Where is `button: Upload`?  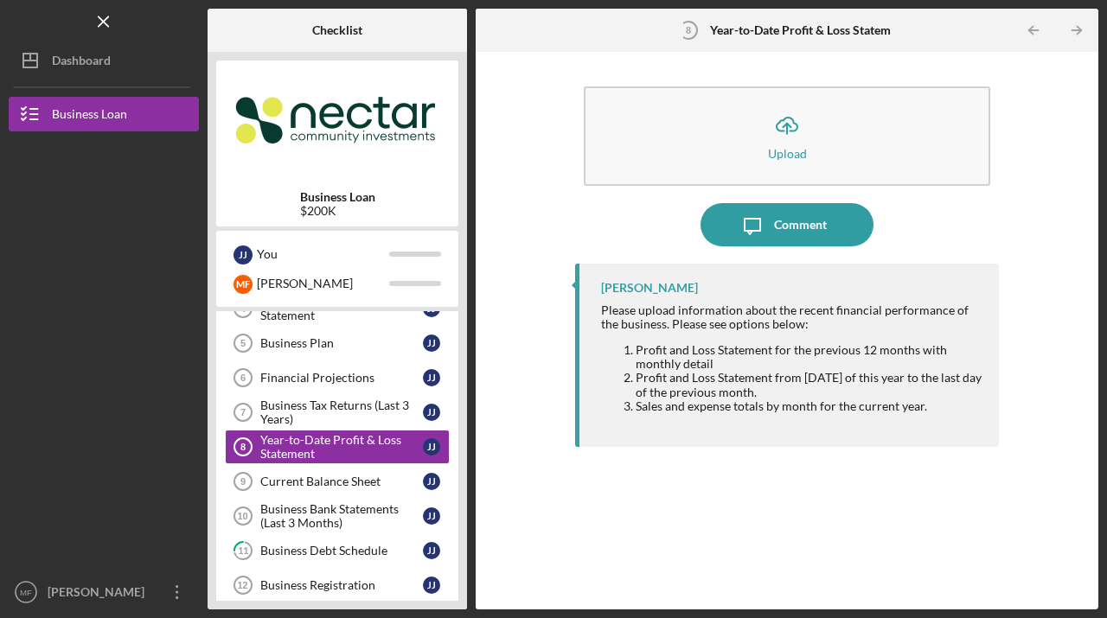
button: Upload is located at coordinates (787, 136).